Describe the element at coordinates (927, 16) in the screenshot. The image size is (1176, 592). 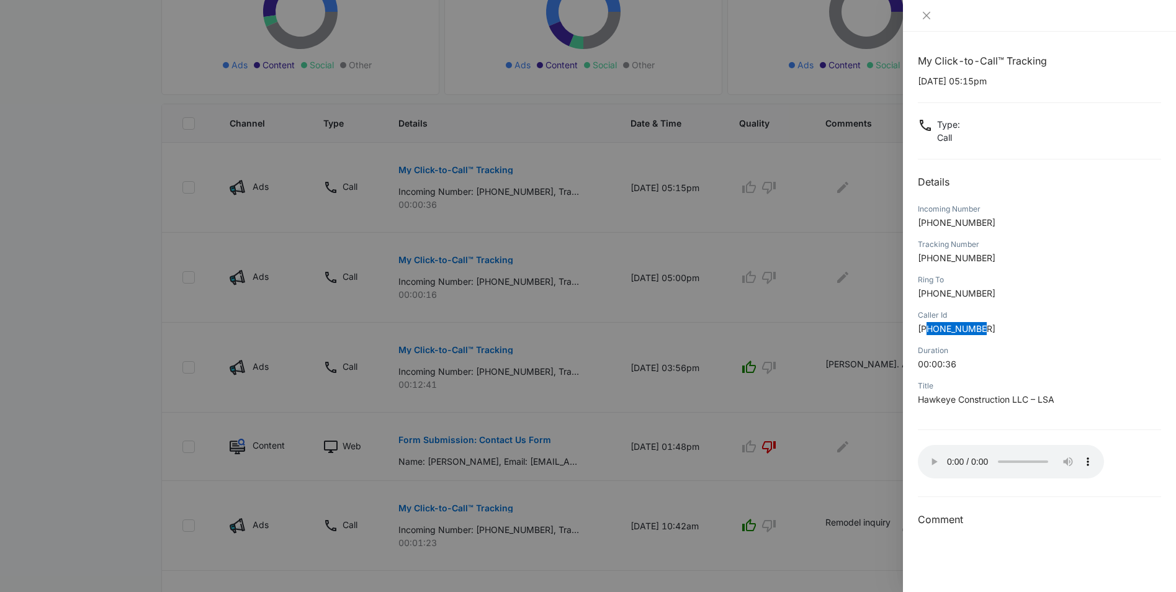
I see `span: close` at that location.